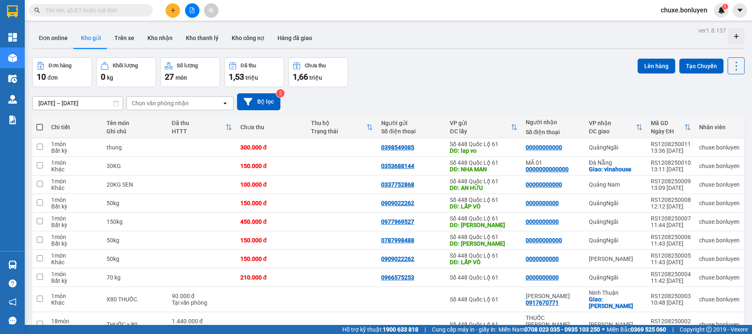 The image size is (752, 334). I want to click on div: VP nhận, so click(613, 123).